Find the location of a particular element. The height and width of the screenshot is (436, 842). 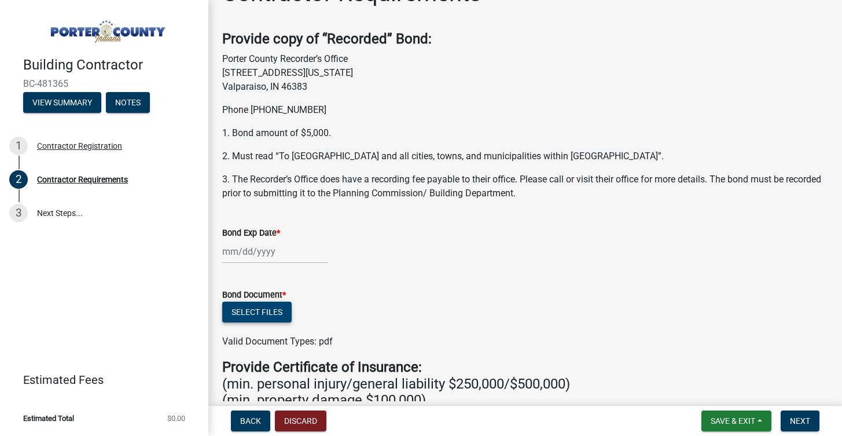

h4: Building Contractor is located at coordinates (111, 65).